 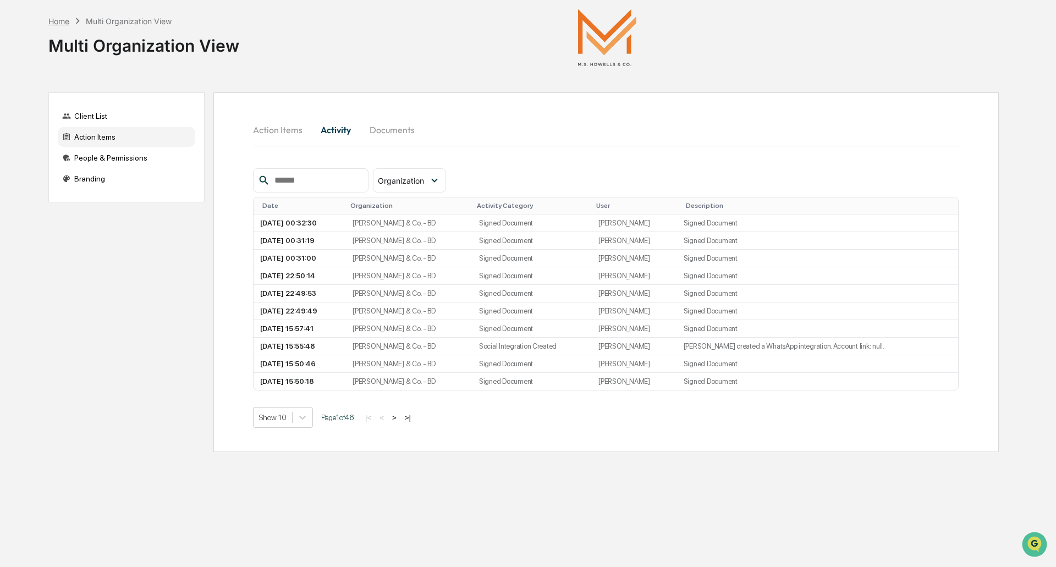 I want to click on button: Activity, so click(x=336, y=130).